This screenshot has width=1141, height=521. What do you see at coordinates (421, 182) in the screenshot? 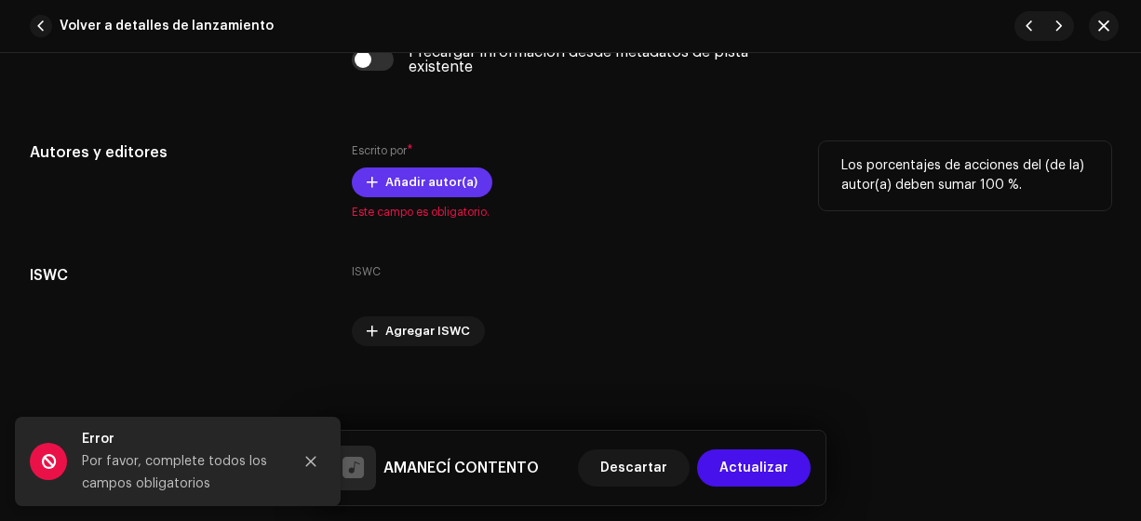
I see `button: Añadir autor(a)` at bounding box center [421, 182].